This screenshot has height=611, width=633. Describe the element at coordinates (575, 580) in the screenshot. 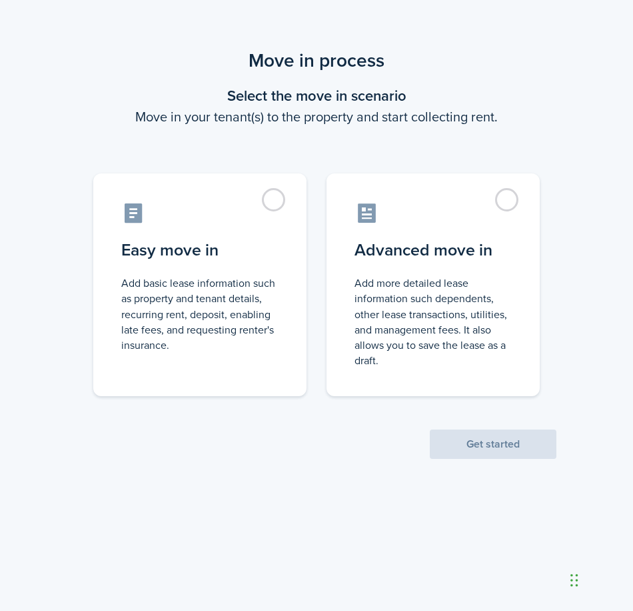

I see `div: Drag` at that location.